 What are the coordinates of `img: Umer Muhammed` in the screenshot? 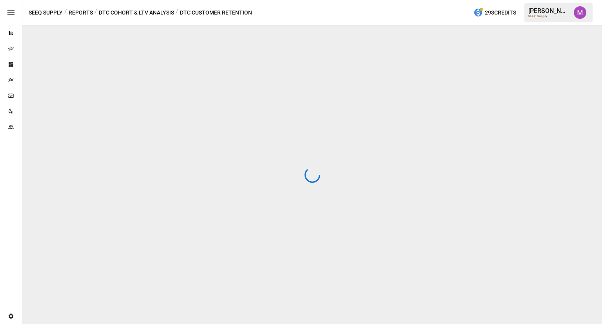 It's located at (580, 13).